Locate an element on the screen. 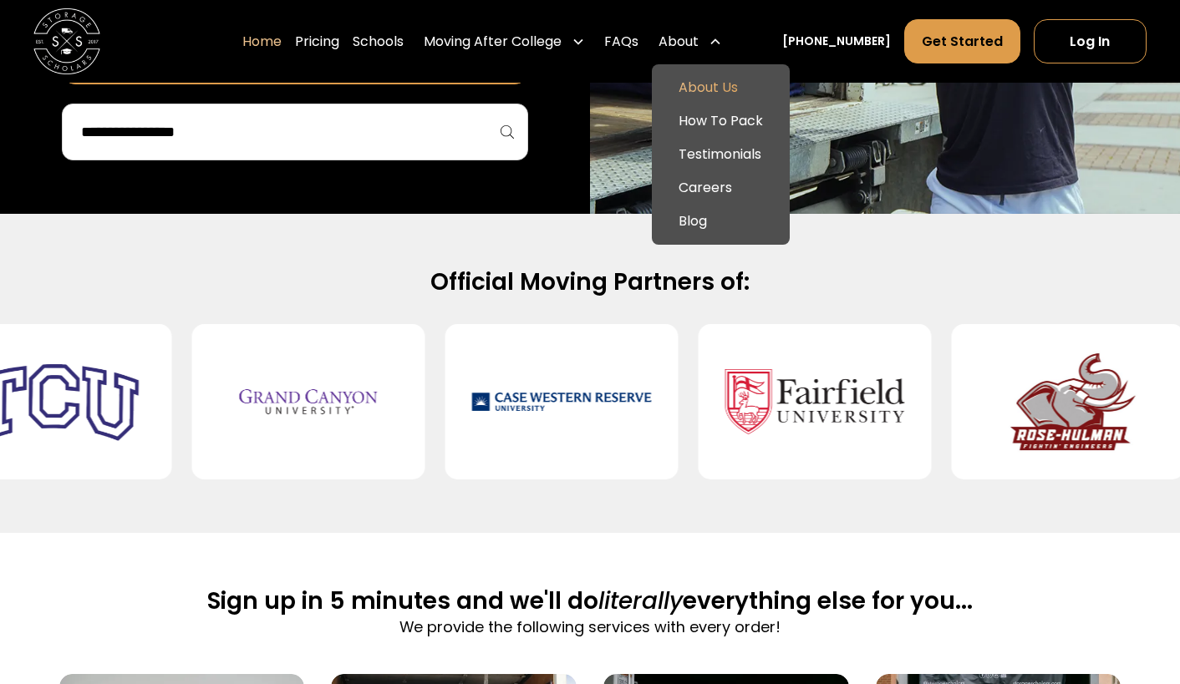 This screenshot has height=684, width=1180. a: Get Started is located at coordinates (962, 42).